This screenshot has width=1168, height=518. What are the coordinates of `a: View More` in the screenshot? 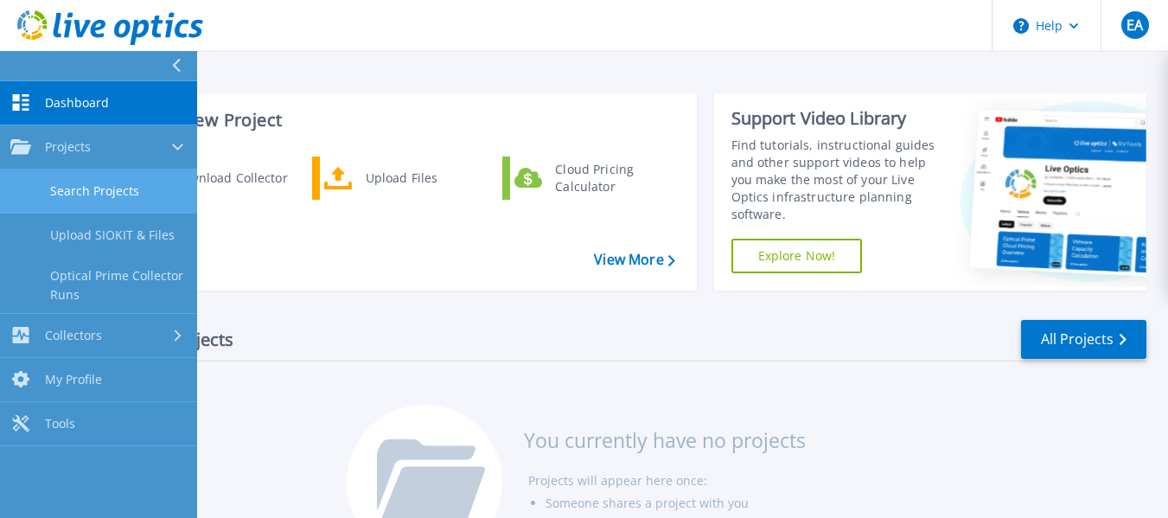 It's located at (634, 259).